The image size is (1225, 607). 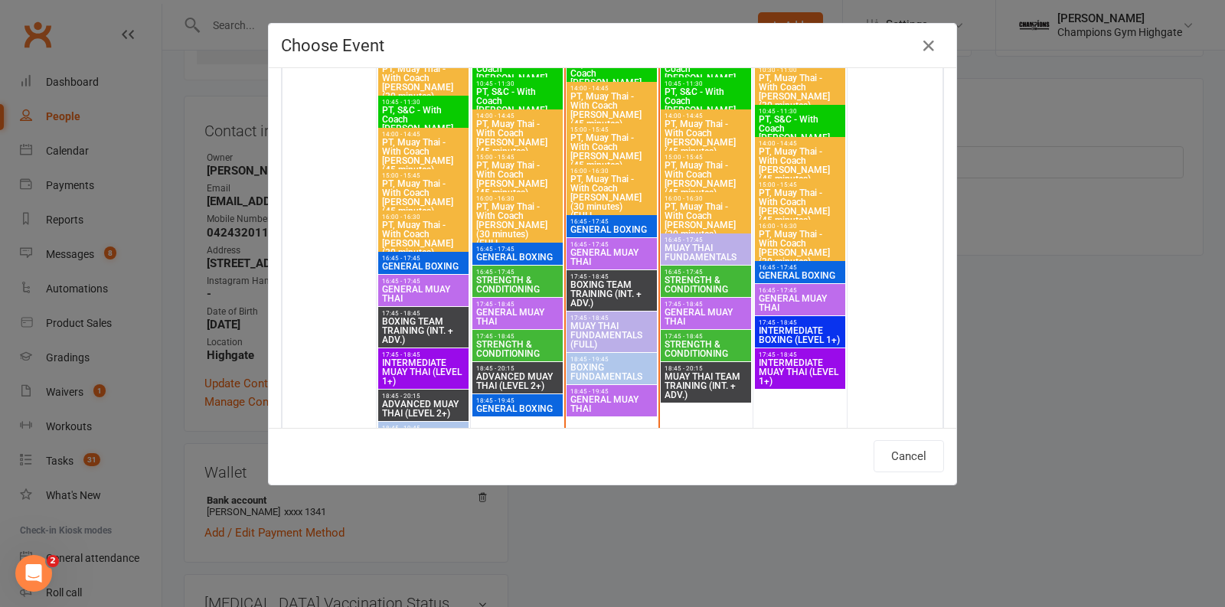 What do you see at coordinates (612, 335) in the screenshot?
I see `span: MUAY THAI FUNDAMENTALS (FULL)` at bounding box center [612, 335].